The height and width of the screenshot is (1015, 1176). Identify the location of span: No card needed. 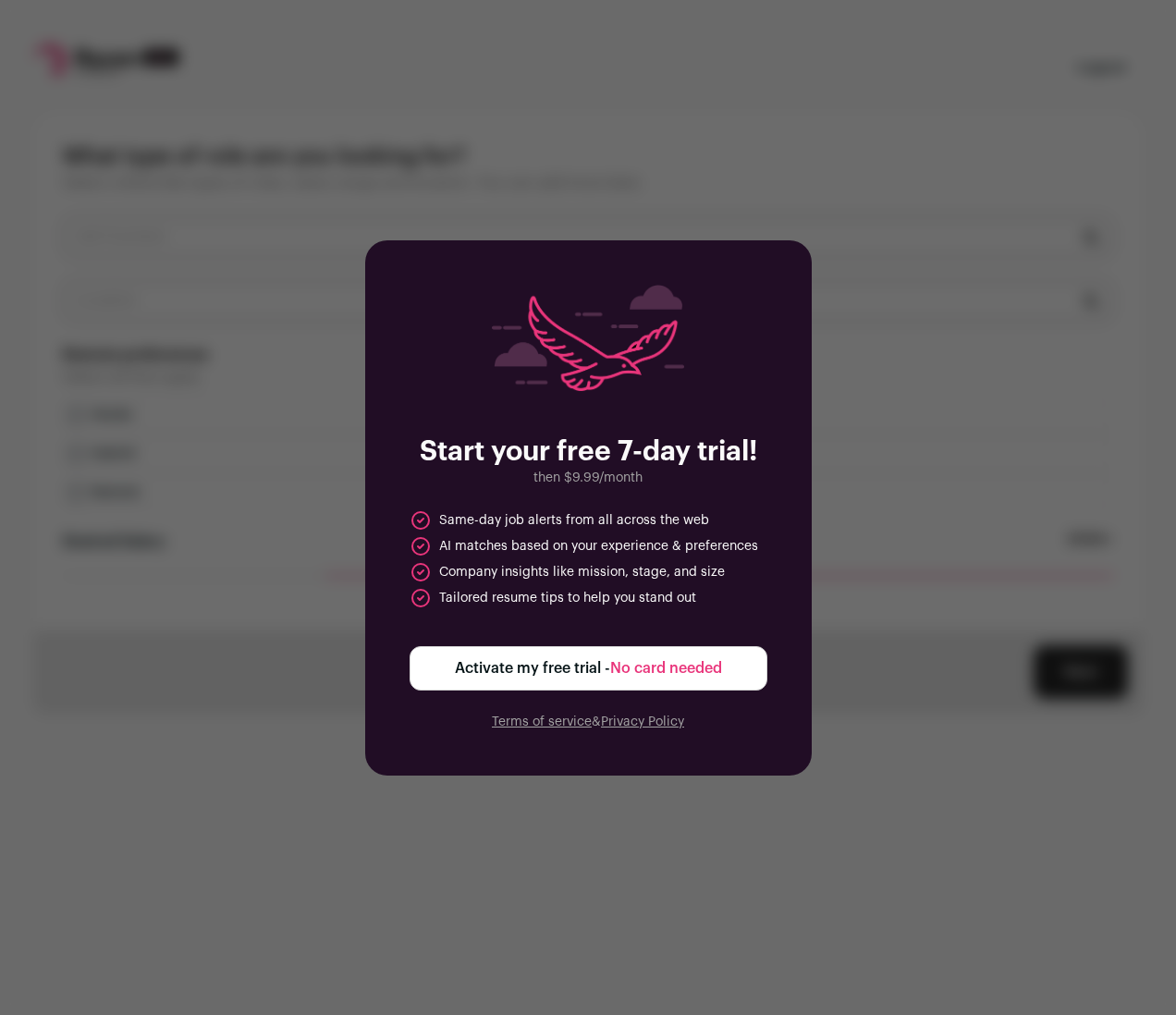
(665, 668).